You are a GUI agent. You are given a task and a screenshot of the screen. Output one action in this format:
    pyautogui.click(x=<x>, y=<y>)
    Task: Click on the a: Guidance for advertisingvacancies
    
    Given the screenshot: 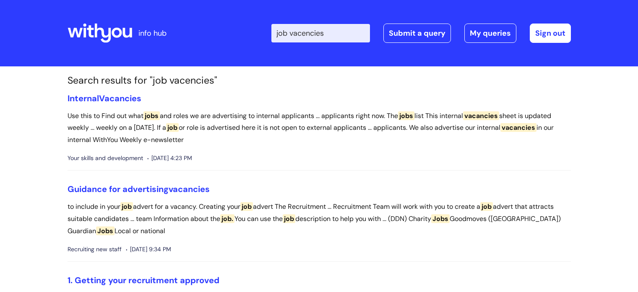 What is the action you would take?
    pyautogui.click(x=138, y=189)
    